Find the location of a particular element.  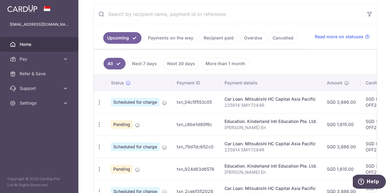

th: Payment ID is located at coordinates (196, 83).